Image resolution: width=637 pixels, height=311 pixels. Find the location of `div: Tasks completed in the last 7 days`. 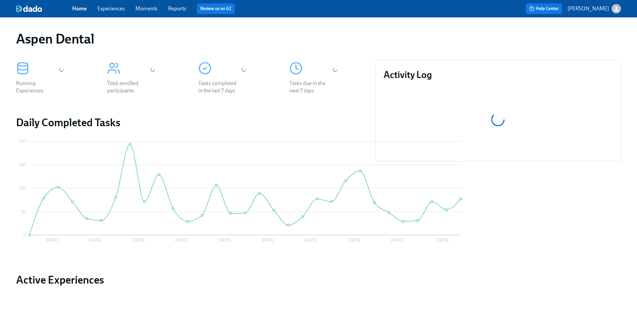

div: Tasks completed in the last 7 days is located at coordinates (220, 87).